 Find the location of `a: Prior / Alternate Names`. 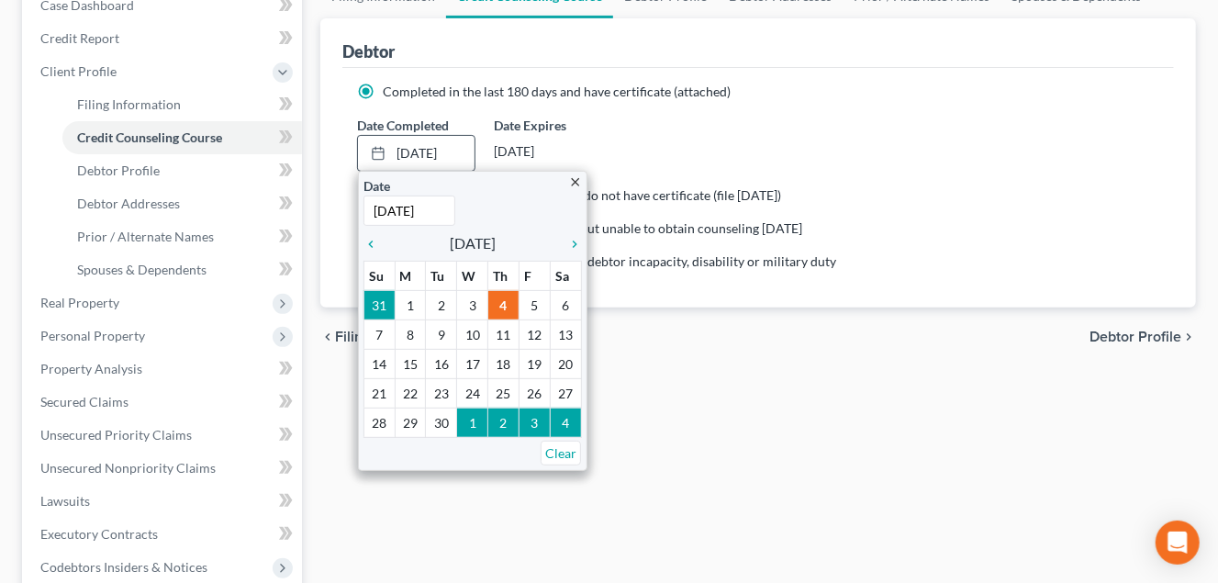

a: Prior / Alternate Names is located at coordinates (182, 237).